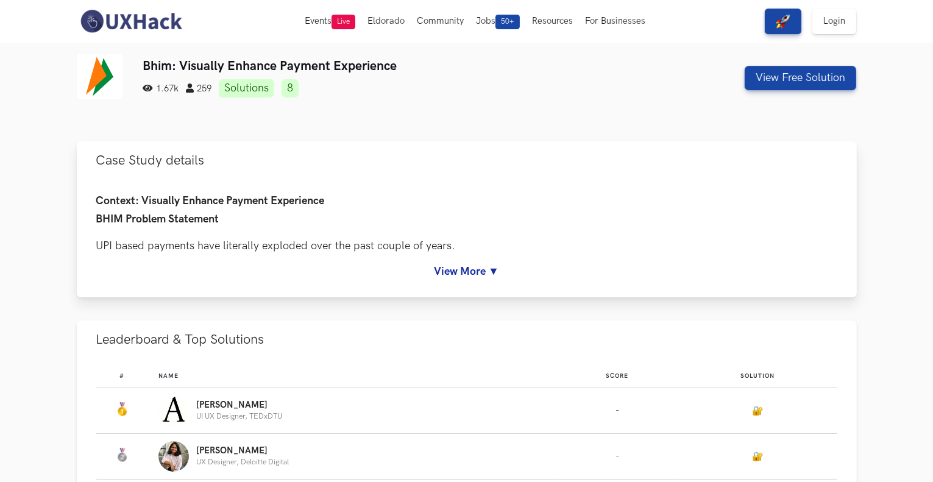 The height and width of the screenshot is (482, 933). Describe the element at coordinates (800, 78) in the screenshot. I see `button: View Free Solution` at that location.